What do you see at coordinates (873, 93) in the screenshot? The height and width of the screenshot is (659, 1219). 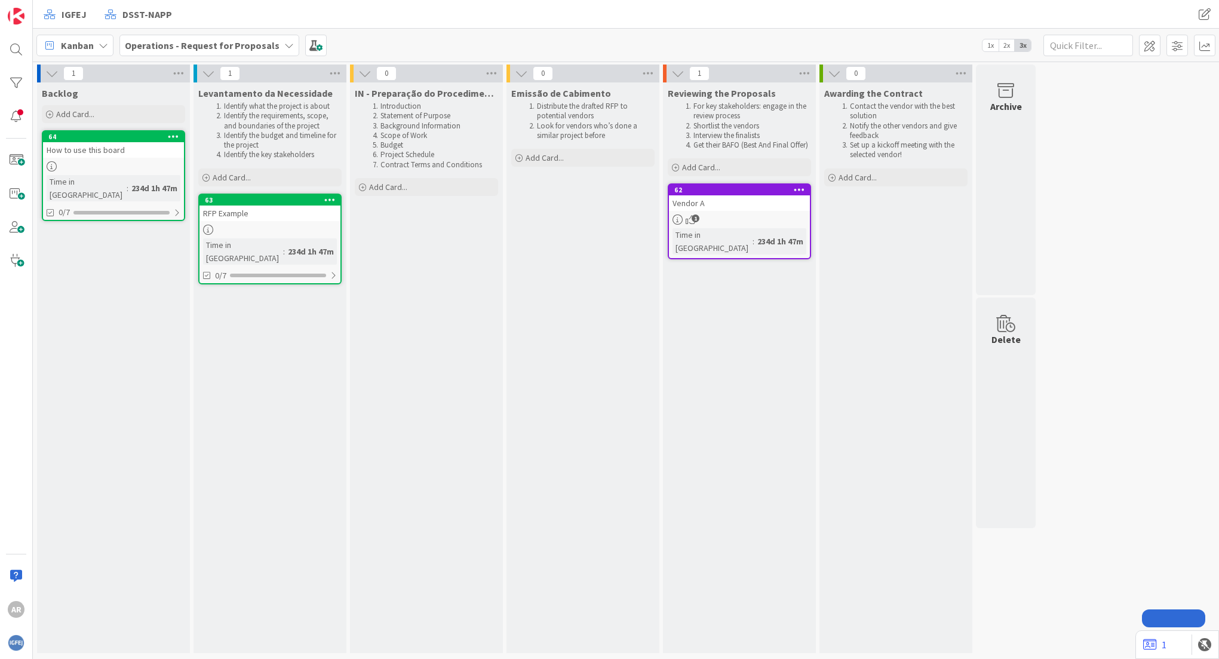 I see `span: Awarding the Contract` at bounding box center [873, 93].